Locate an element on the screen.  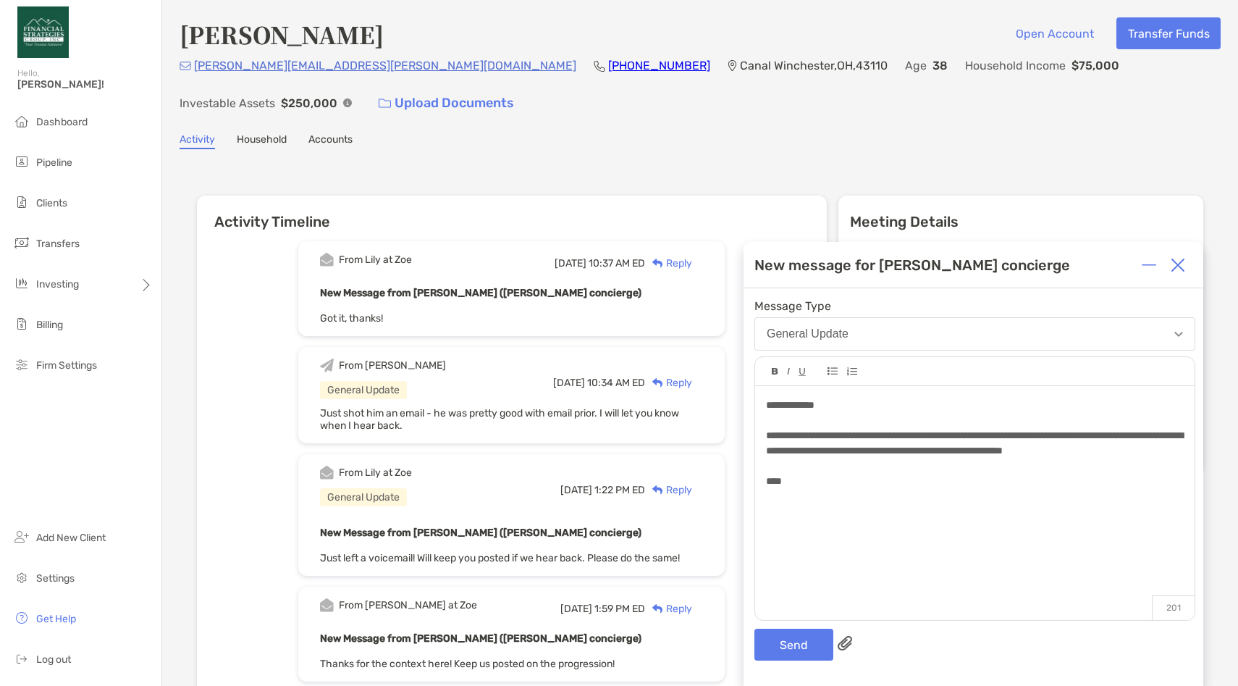
img: investing icon is located at coordinates (22, 283).